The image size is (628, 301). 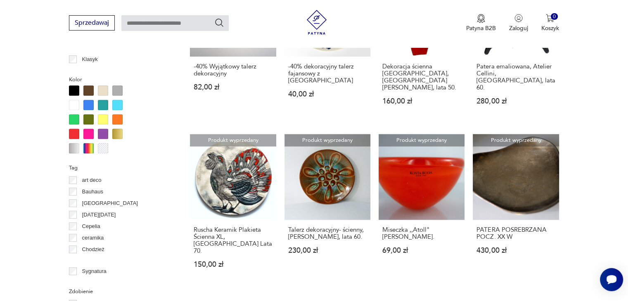 I want to click on p: Ćmielów, so click(x=92, y=261).